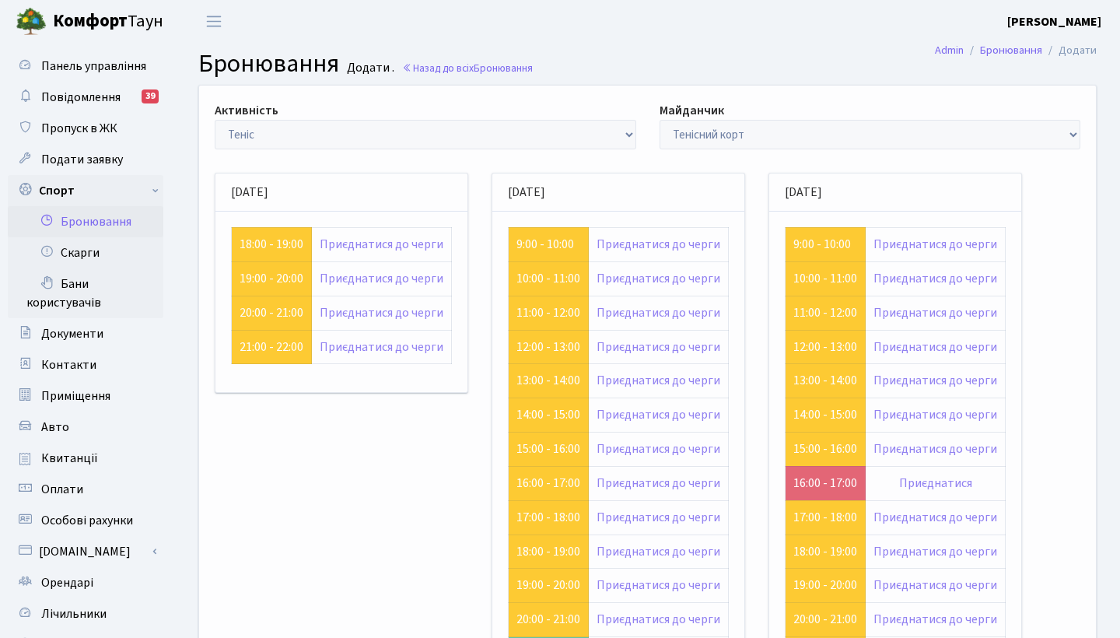  I want to click on label: Активність, so click(247, 110).